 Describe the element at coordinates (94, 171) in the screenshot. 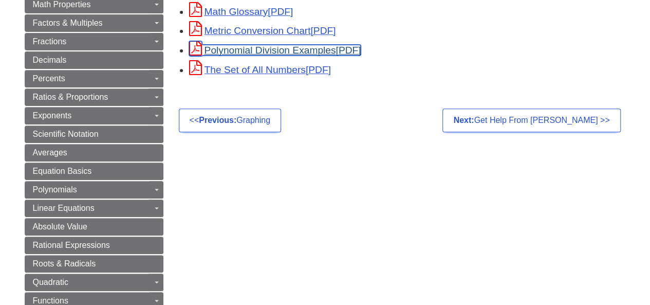

I see `a: Equation Basics` at that location.